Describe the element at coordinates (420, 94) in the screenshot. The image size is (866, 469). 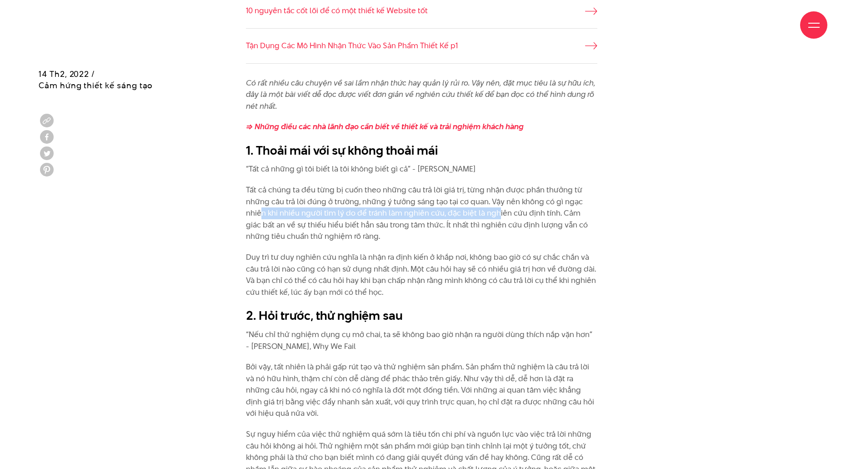
I see `em: Có rất nhiều câu chuyện về sai lầm nhận thức hay quản lý rủi ro. Vậy nên, đặt mục tiêu là sự hữu ...` at that location.